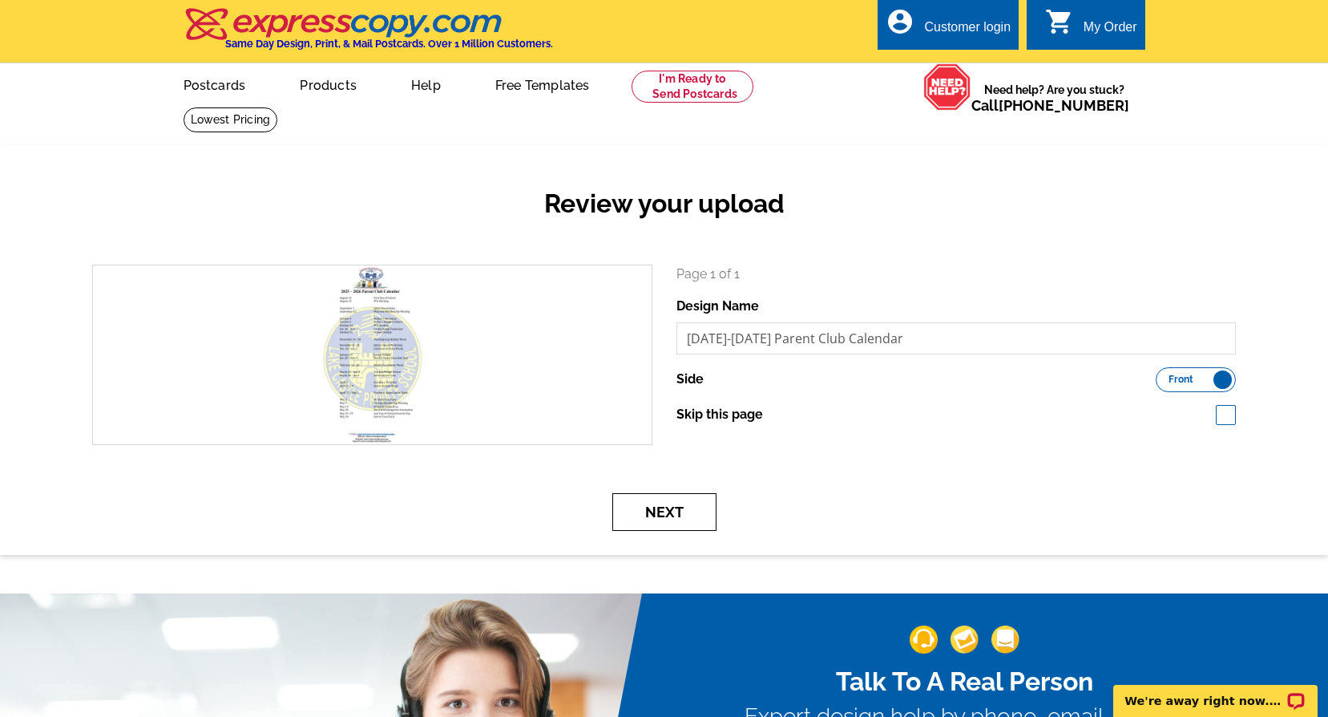 This screenshot has height=717, width=1328. I want to click on label: Side, so click(690, 379).